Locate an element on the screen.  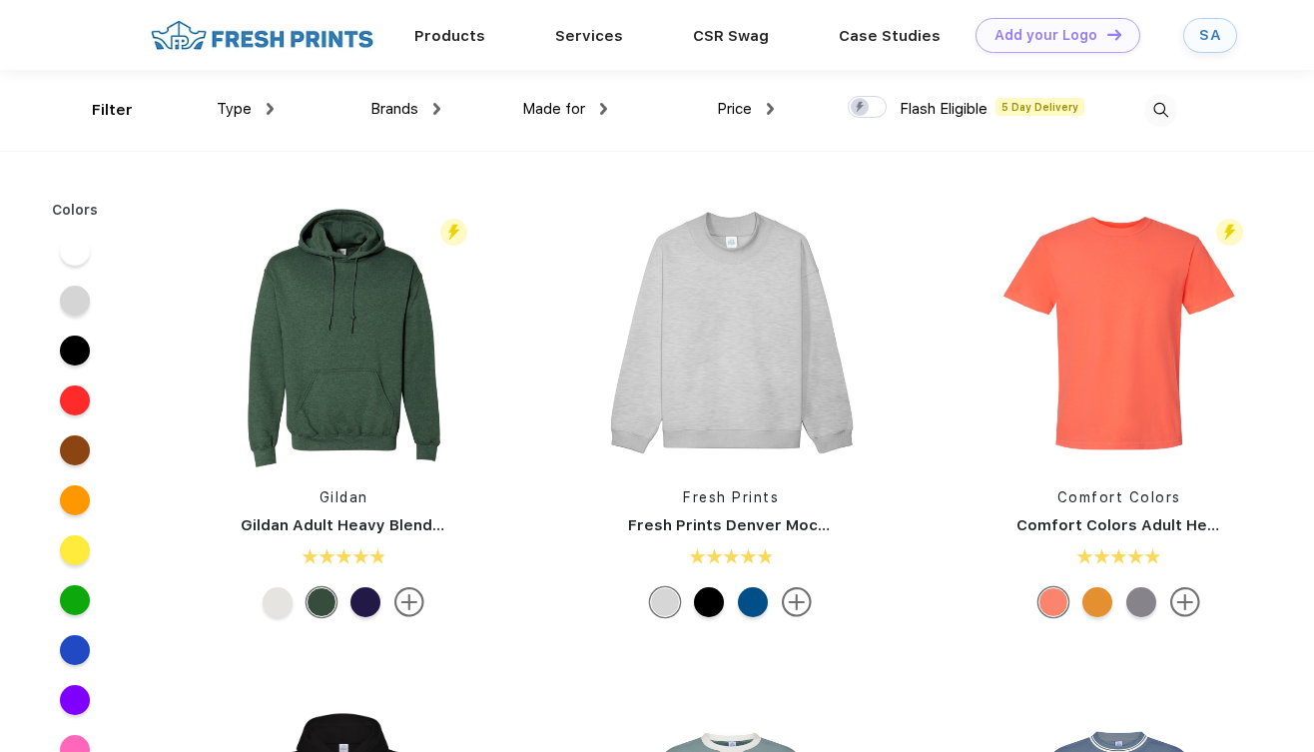
div: Royal Blue is located at coordinates (753, 602).